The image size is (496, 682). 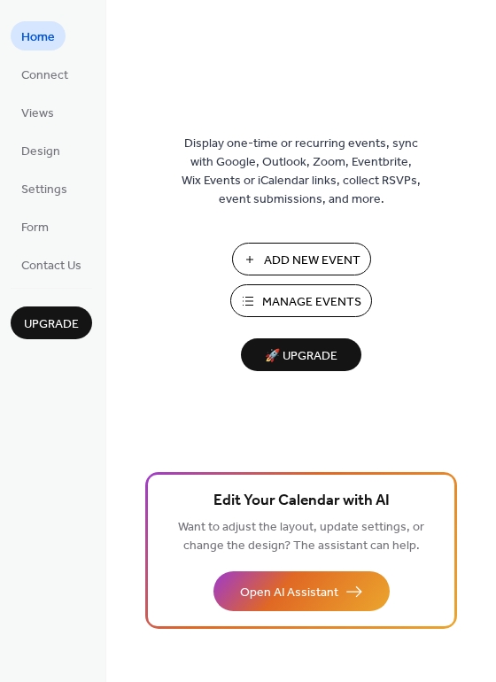 What do you see at coordinates (301, 537) in the screenshot?
I see `span: Want to adjust the layout, update settings, or change the design? The assistant can help.` at bounding box center [301, 537].